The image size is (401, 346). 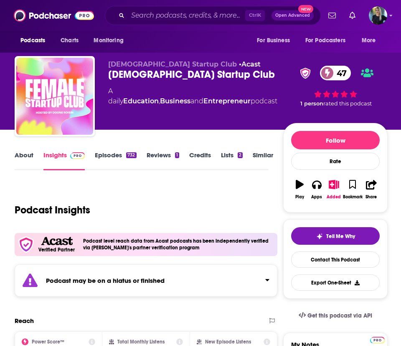 What do you see at coordinates (340, 73) in the screenshot?
I see `span: 47` at bounding box center [340, 73].